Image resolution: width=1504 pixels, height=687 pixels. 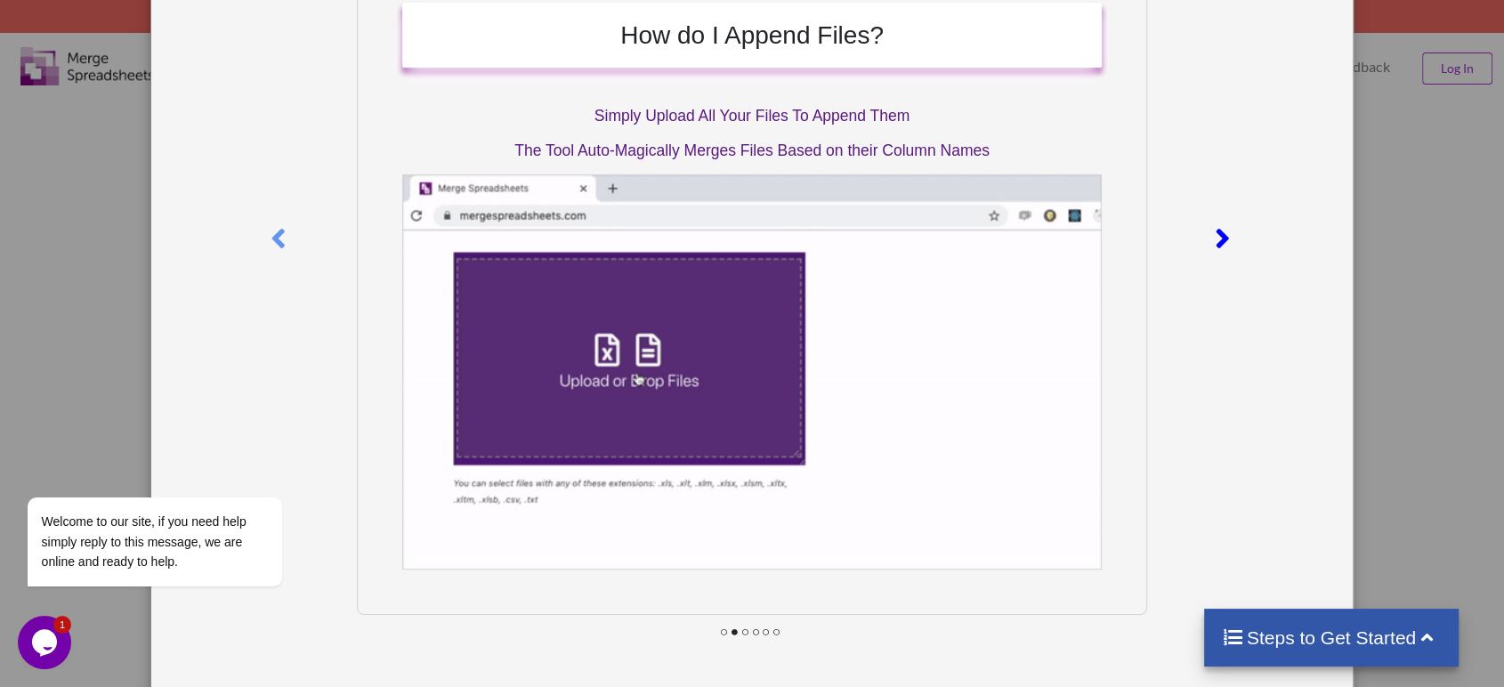 What do you see at coordinates (752, 372) in the screenshot?
I see `img: AutoMerge Files` at bounding box center [752, 372].